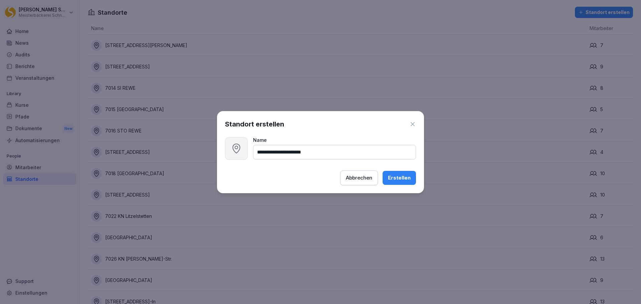 Image resolution: width=641 pixels, height=304 pixels. Describe the element at coordinates (399, 178) in the screenshot. I see `div: Erstellen` at that location.